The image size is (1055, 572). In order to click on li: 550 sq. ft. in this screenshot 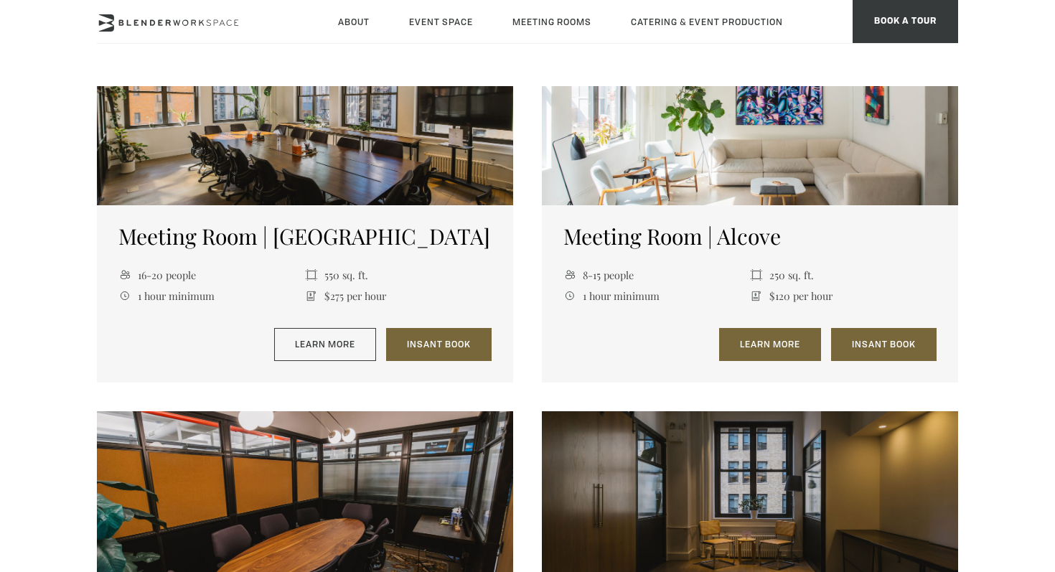, I will do `click(398, 274)`.